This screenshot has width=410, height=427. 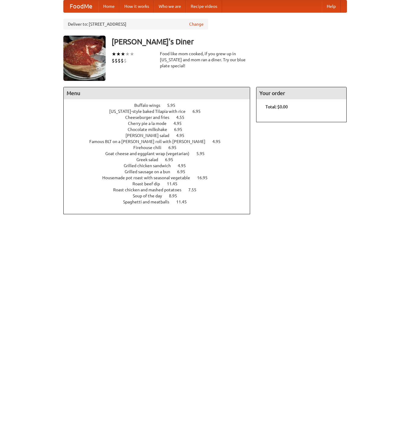 What do you see at coordinates (161, 196) in the screenshot?
I see `a: Soup of the day 8.95` at bounding box center [161, 196].